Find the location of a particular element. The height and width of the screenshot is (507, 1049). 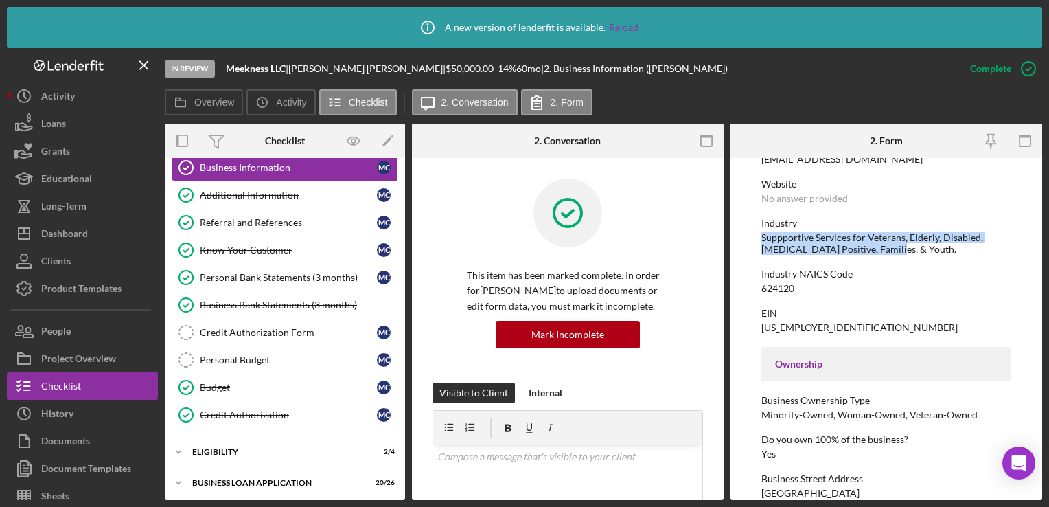

div: BUSINESS LOAN APPLICATION is located at coordinates (276, 483).